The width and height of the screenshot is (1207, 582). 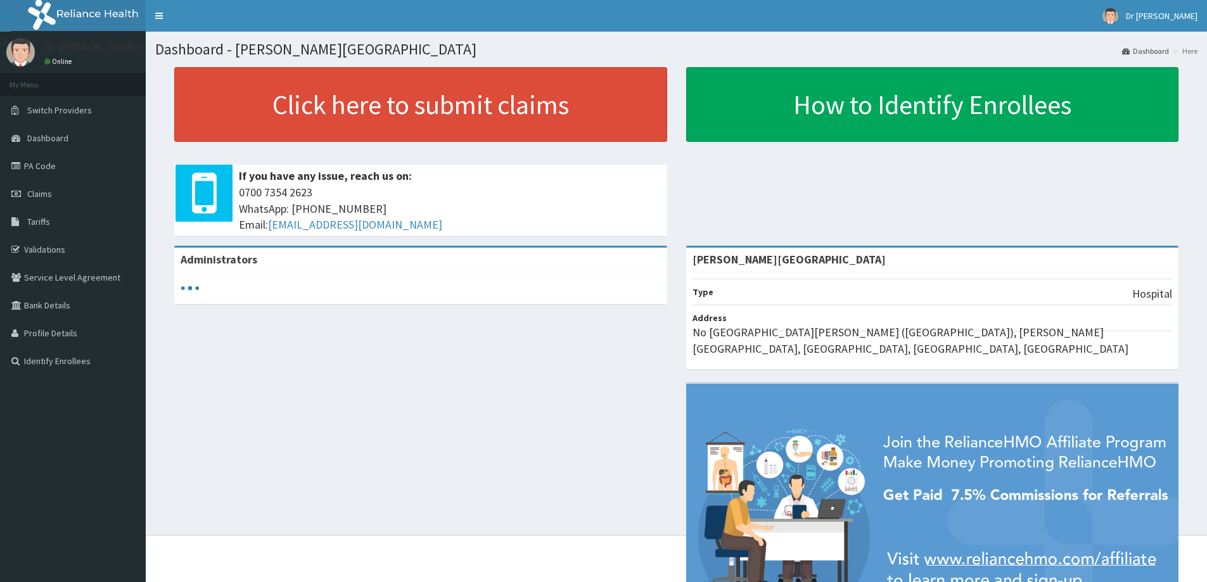 What do you see at coordinates (1146, 51) in the screenshot?
I see `a: Dashboard` at bounding box center [1146, 51].